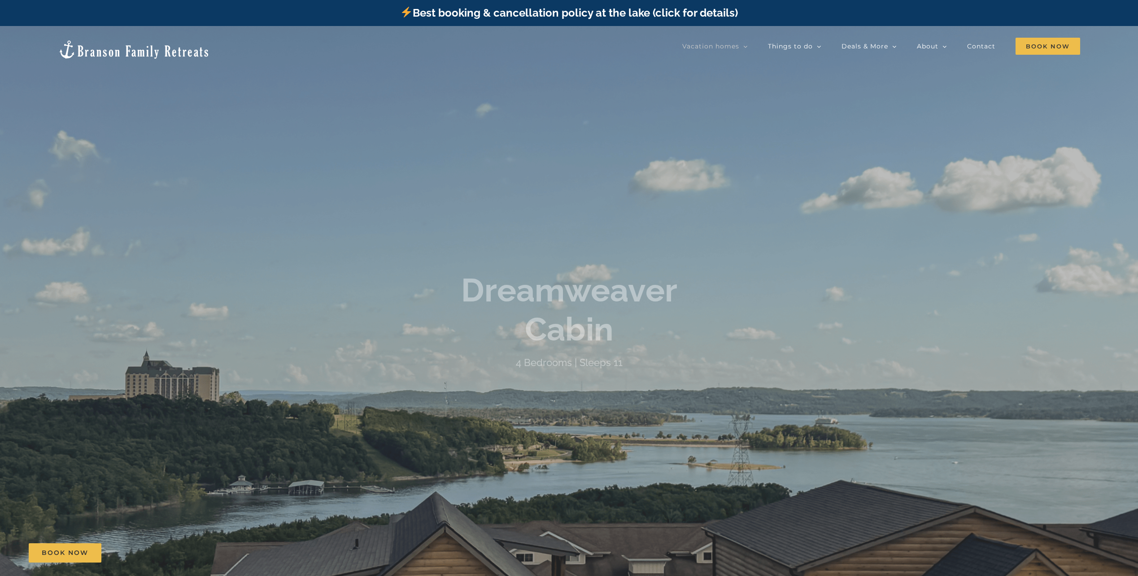  What do you see at coordinates (869, 46) in the screenshot?
I see `a: Deals & More` at bounding box center [869, 46].